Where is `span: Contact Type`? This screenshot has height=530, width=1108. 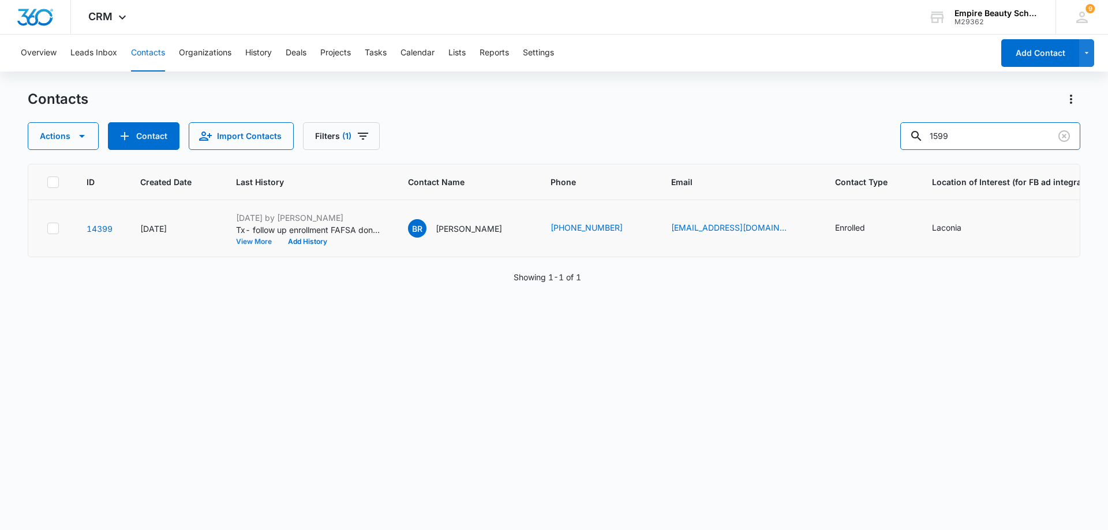
span: Contact Type is located at coordinates (861, 182).